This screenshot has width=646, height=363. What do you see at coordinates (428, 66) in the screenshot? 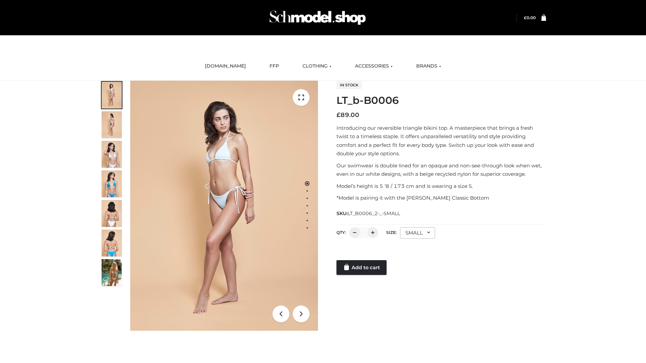
I see `a: BRANDS` at bounding box center [428, 66].